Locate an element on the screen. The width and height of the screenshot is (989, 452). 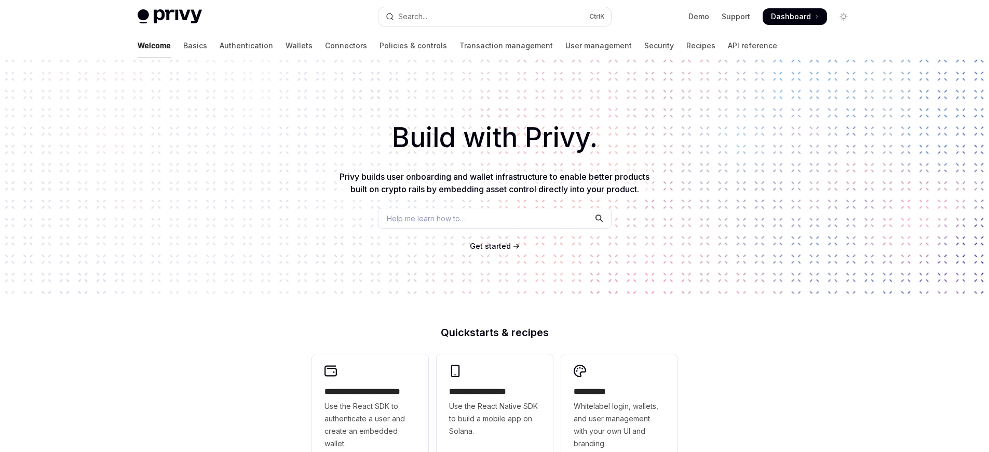
a: Policies & controls is located at coordinates (413, 46).